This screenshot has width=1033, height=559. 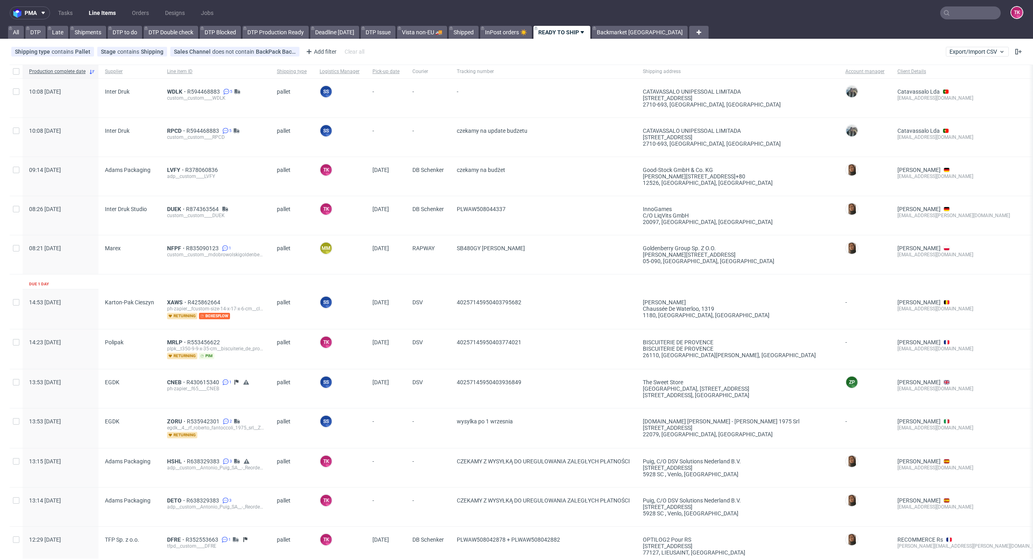 What do you see at coordinates (177, 500) in the screenshot?
I see `span: DETO` at bounding box center [177, 500].